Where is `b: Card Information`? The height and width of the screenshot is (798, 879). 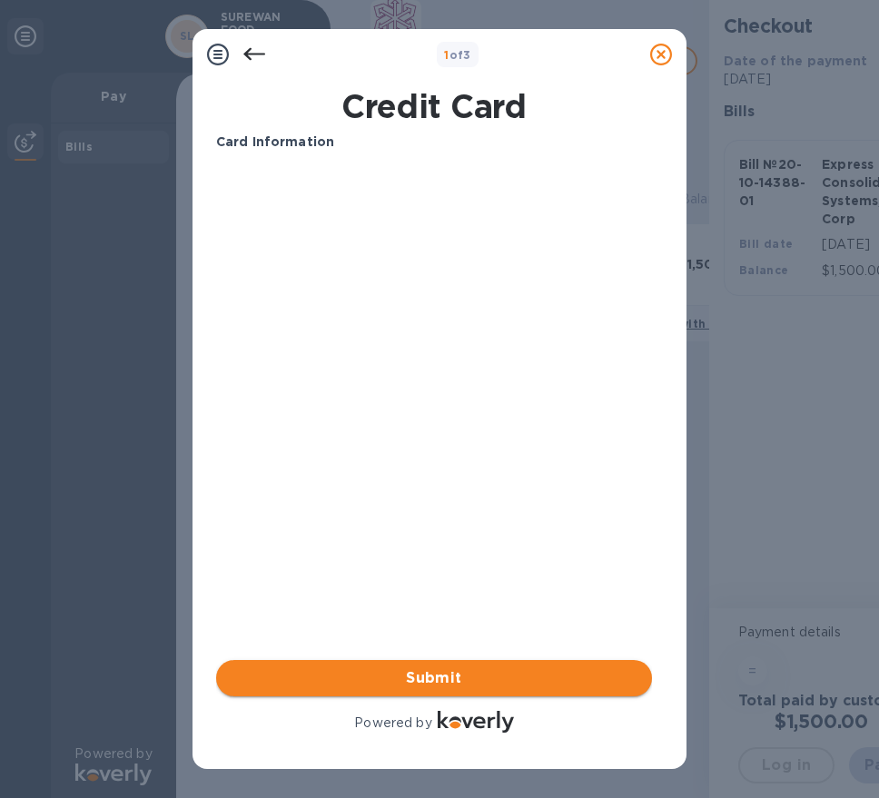 b: Card Information is located at coordinates (275, 142).